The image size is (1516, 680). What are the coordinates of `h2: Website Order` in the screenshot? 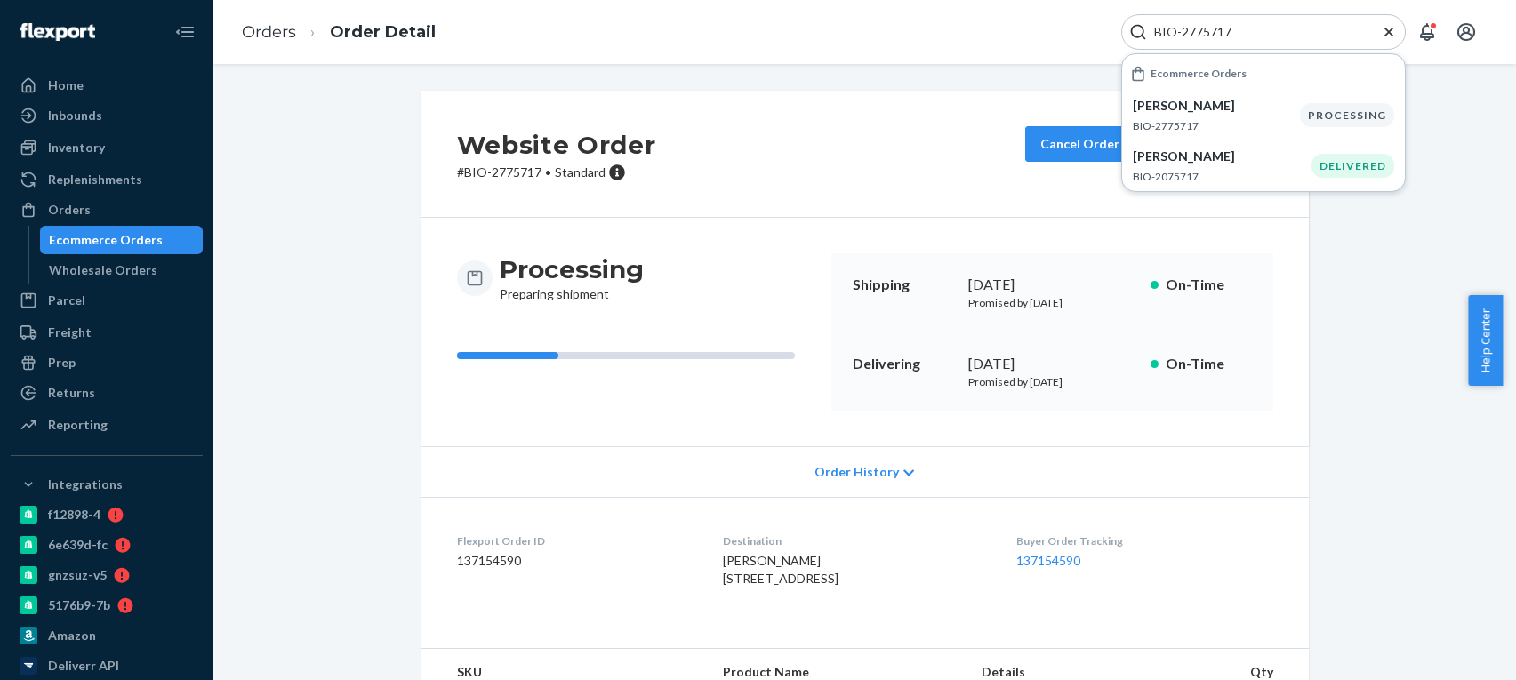 It's located at (557, 145).